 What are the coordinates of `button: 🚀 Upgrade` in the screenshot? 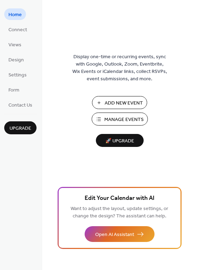 It's located at (120, 140).